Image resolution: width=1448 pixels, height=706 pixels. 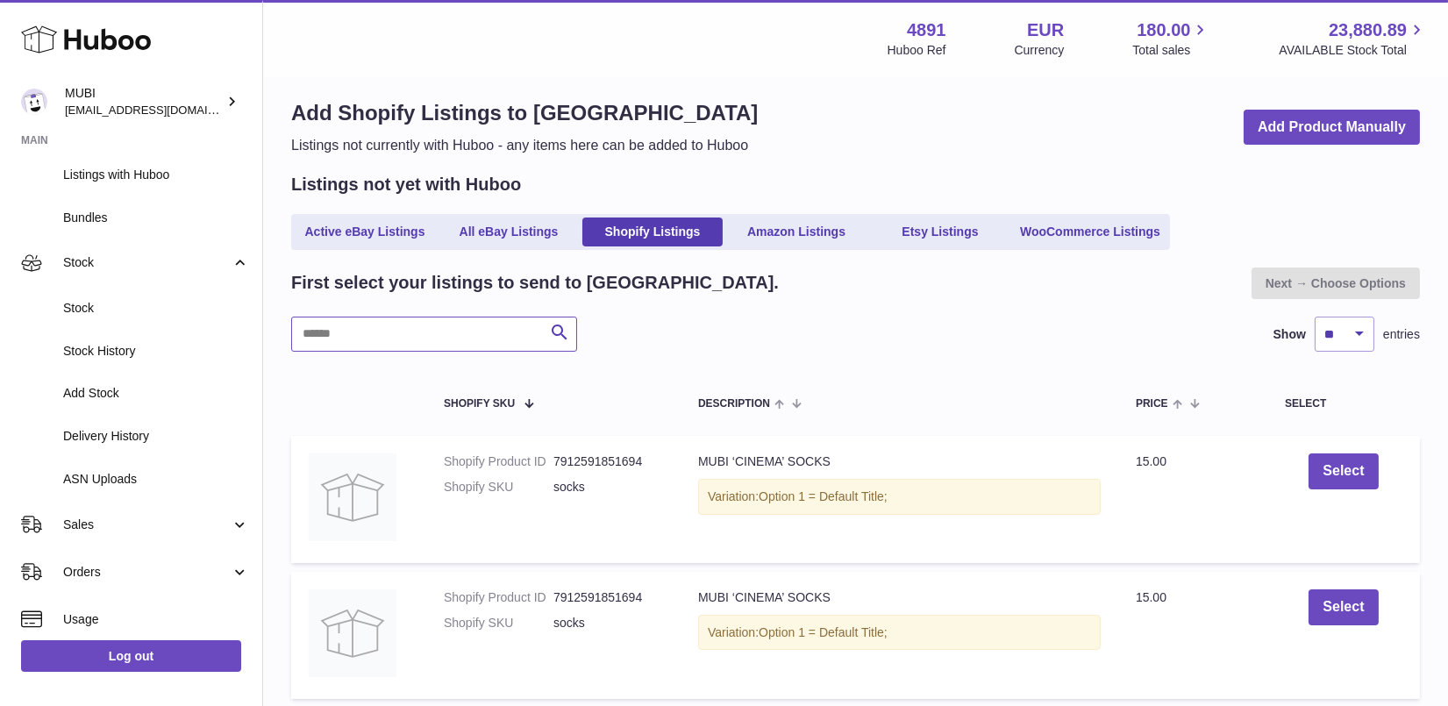 I want to click on span: Orders, so click(x=146, y=572).